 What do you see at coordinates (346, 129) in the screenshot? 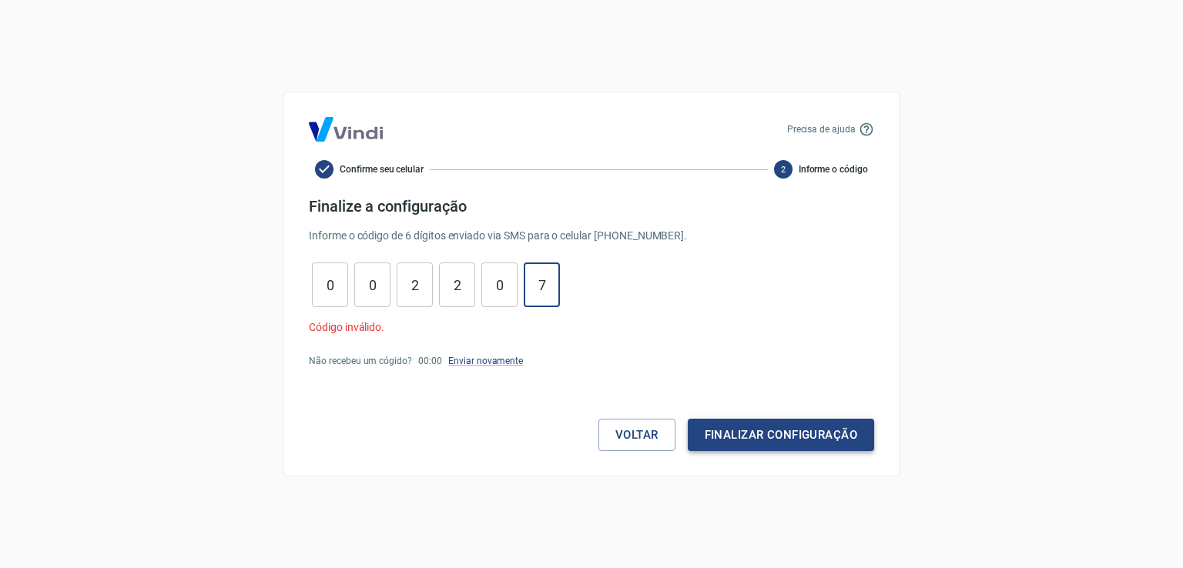
I see `img: Logo Vind` at bounding box center [346, 129].